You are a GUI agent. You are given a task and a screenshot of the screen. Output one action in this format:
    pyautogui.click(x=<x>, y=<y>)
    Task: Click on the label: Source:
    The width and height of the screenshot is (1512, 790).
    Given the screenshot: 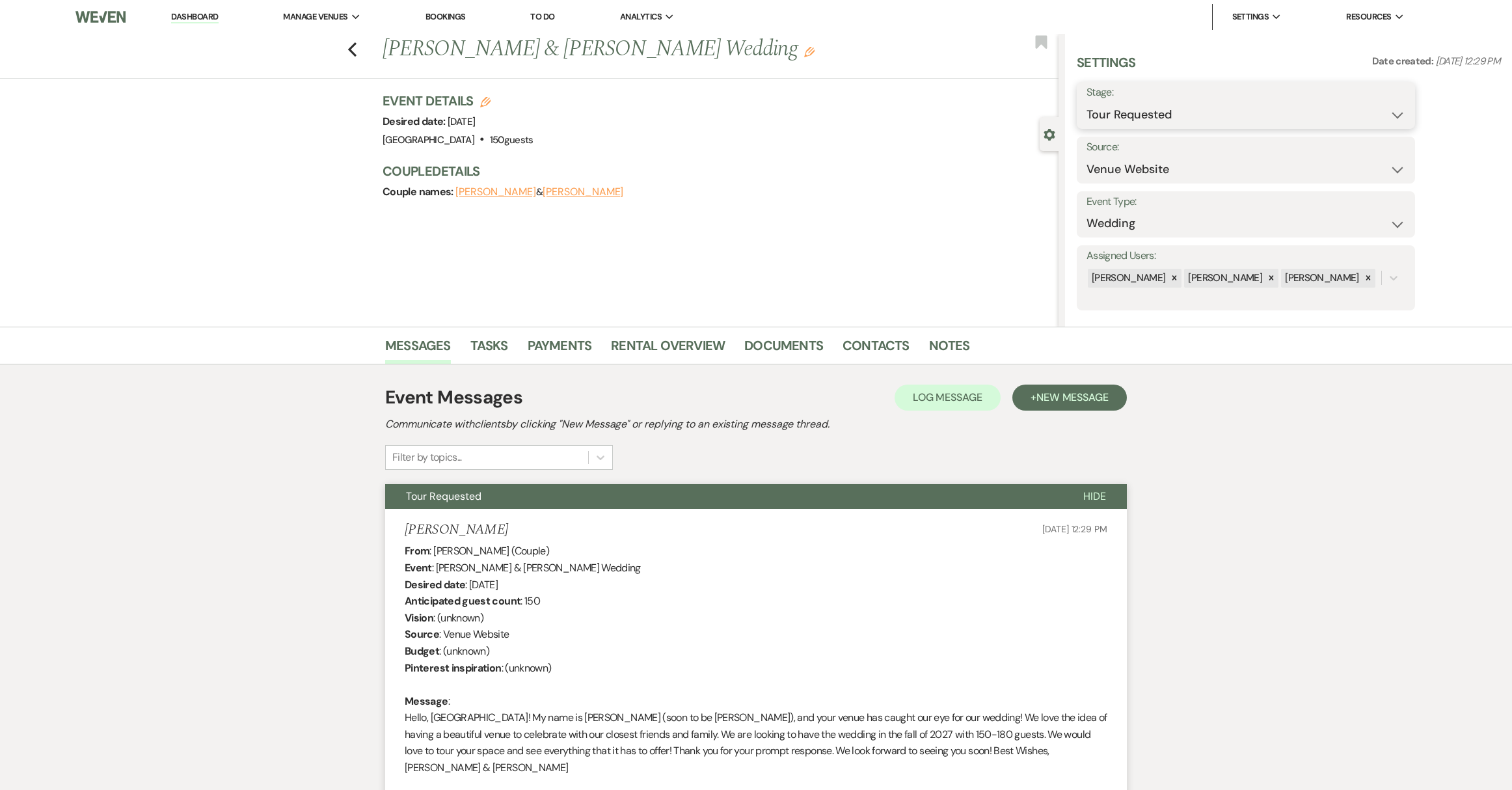 What is the action you would take?
    pyautogui.click(x=1246, y=148)
    